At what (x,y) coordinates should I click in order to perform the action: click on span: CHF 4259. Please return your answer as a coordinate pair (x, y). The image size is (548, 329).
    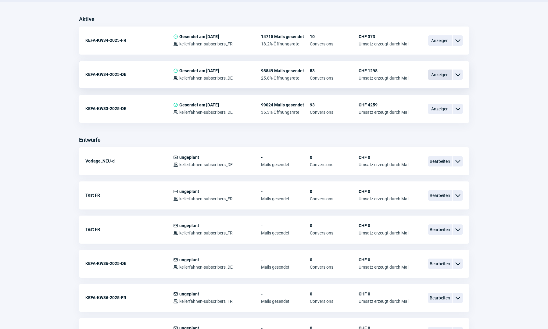
    Looking at the image, I should click on (384, 105).